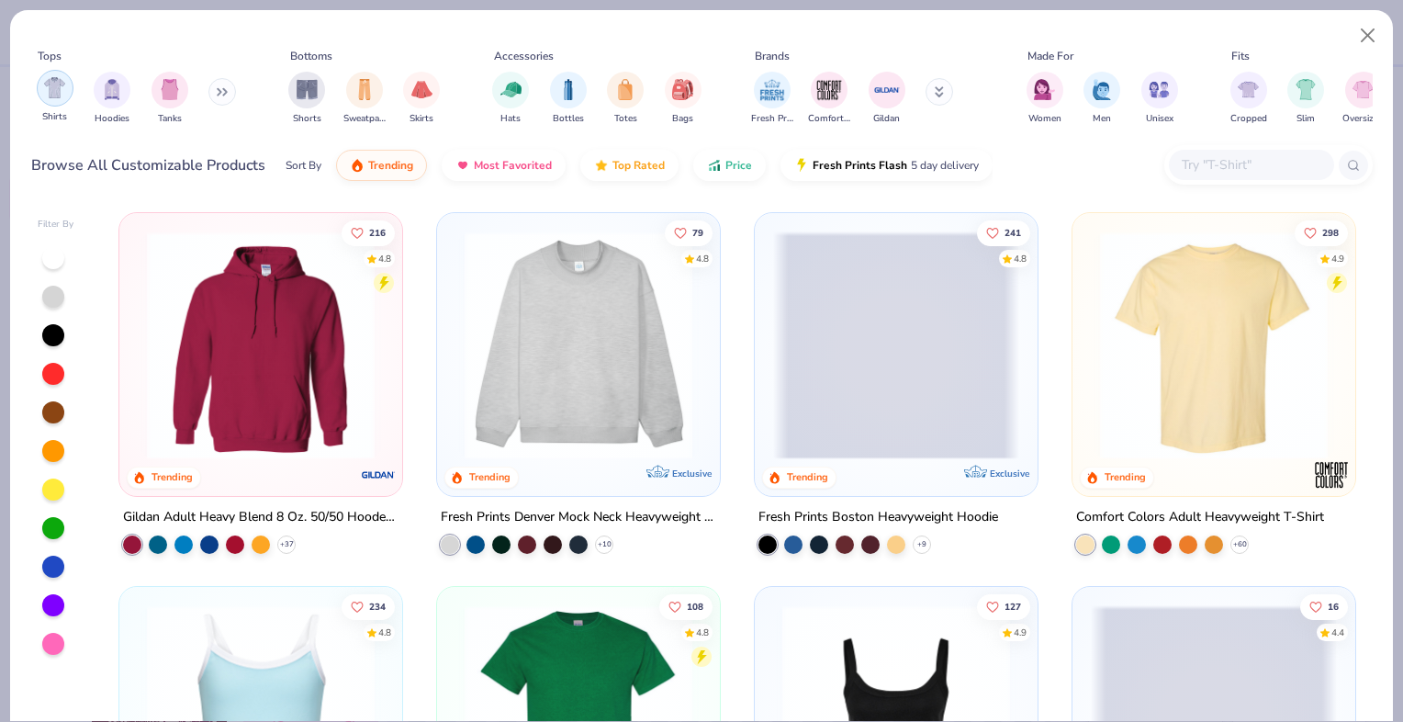 Image resolution: width=1403 pixels, height=722 pixels. What do you see at coordinates (568, 98) in the screenshot?
I see `div: filter for Bottles` at bounding box center [568, 98].